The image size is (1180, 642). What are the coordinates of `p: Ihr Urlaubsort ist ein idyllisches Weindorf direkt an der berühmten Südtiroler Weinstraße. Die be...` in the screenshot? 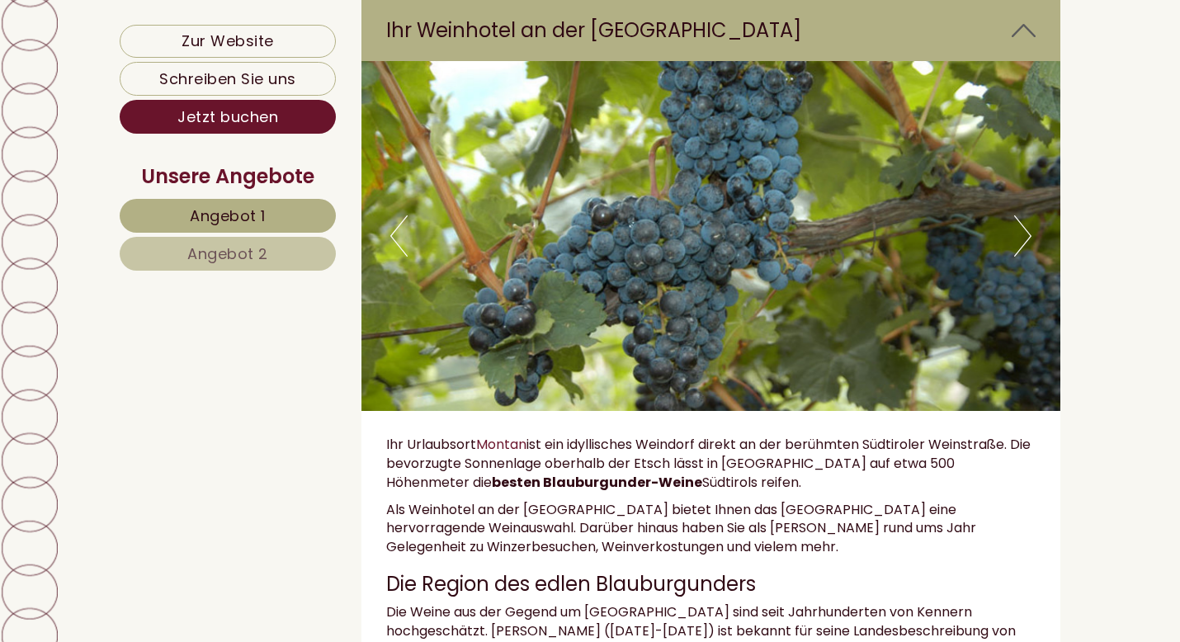 It's located at (711, 464).